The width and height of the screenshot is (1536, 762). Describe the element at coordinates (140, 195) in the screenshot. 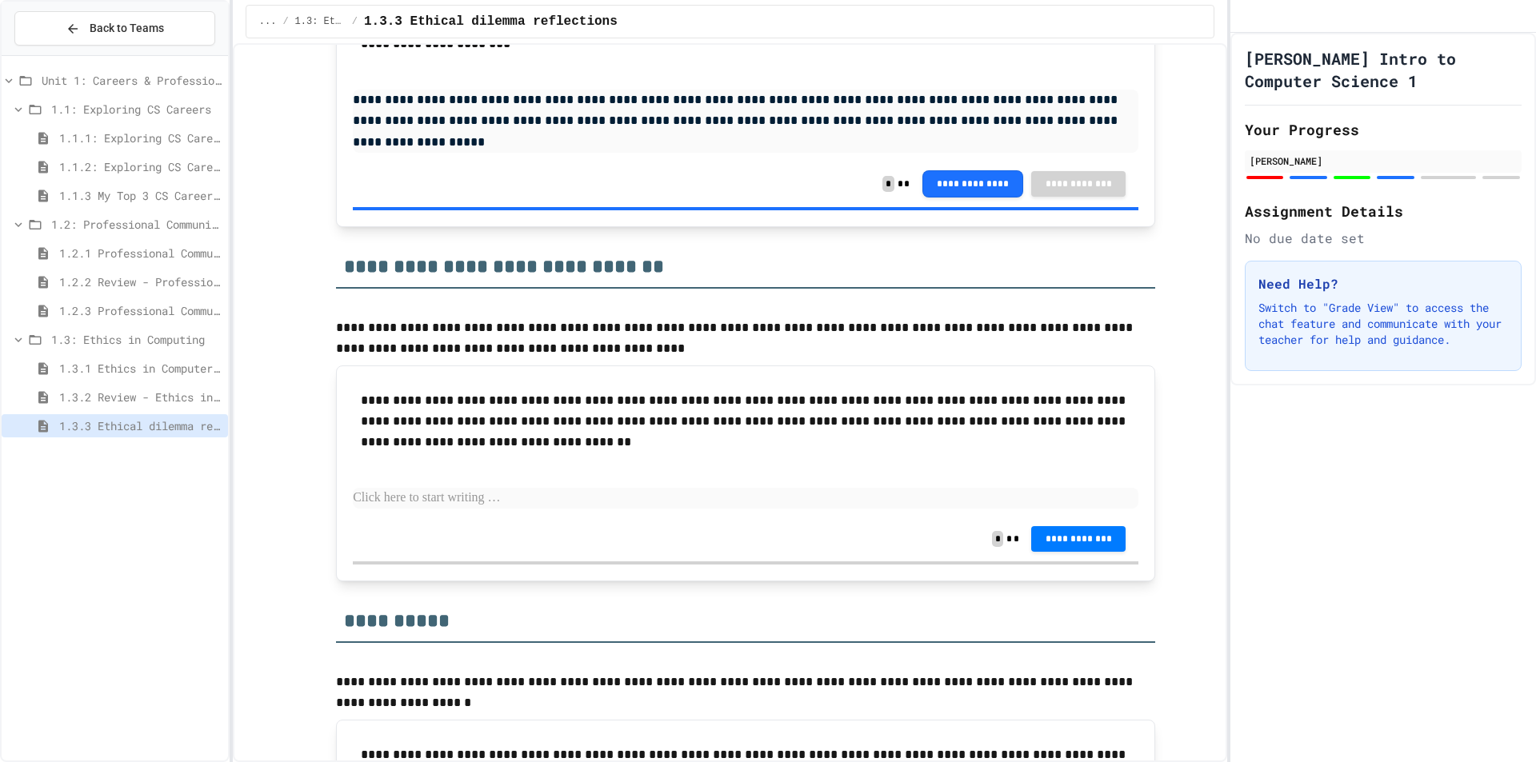

I see `span: 1.1.3 My Top 3 CS Careers!` at that location.